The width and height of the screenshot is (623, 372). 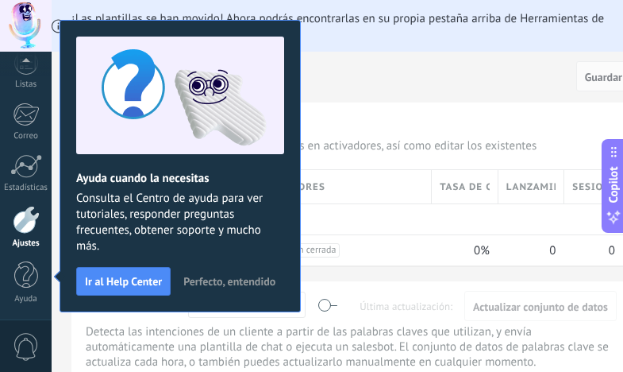 What do you see at coordinates (26, 136) in the screenshot?
I see `div: Correo` at bounding box center [26, 136].